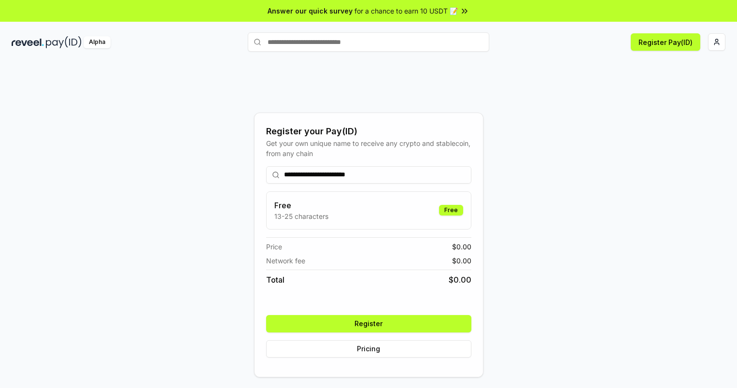  I want to click on span: for a chance to earn 10 USDT 📝, so click(406, 11).